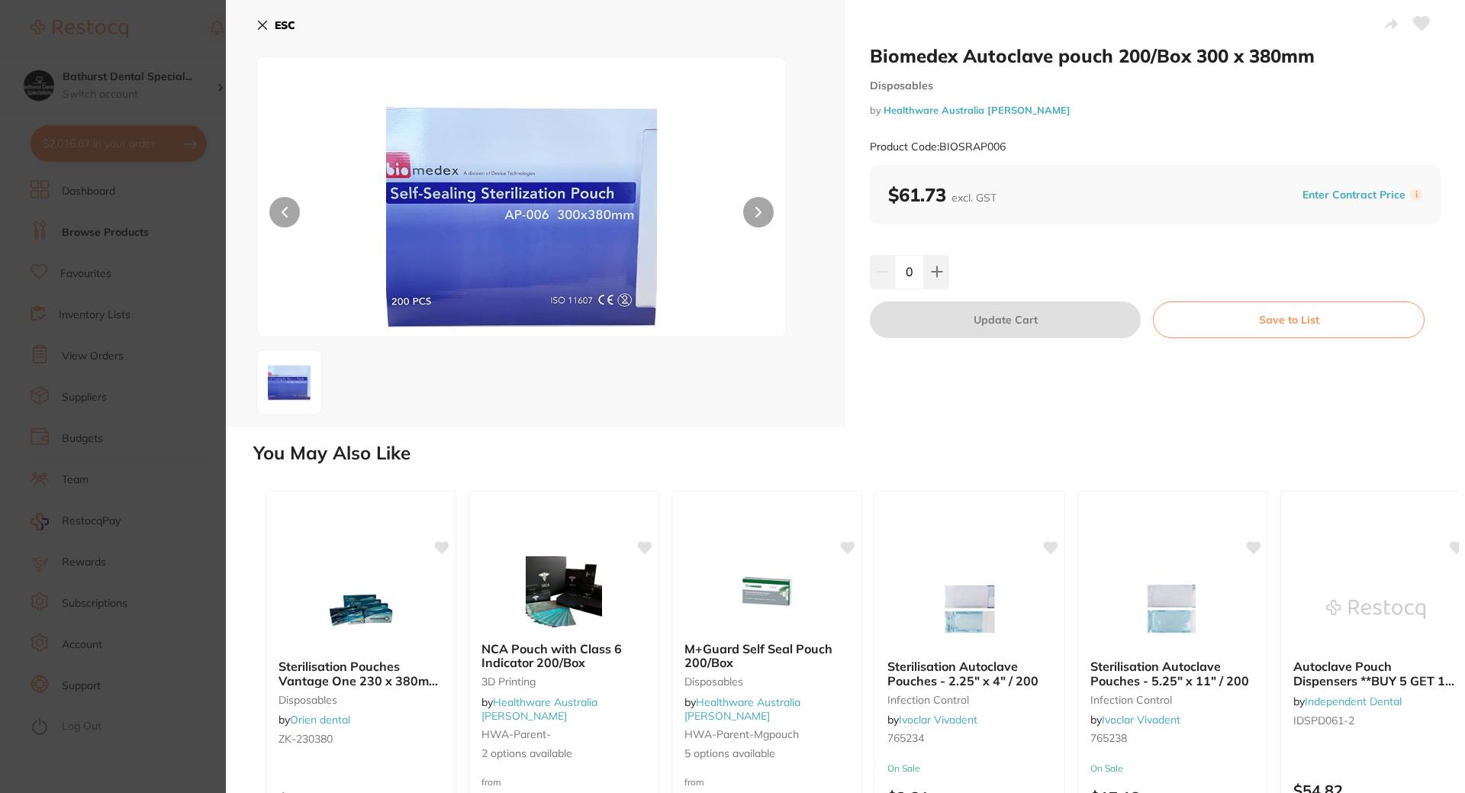  Describe the element at coordinates (285, 25) in the screenshot. I see `b: ESC` at that location.